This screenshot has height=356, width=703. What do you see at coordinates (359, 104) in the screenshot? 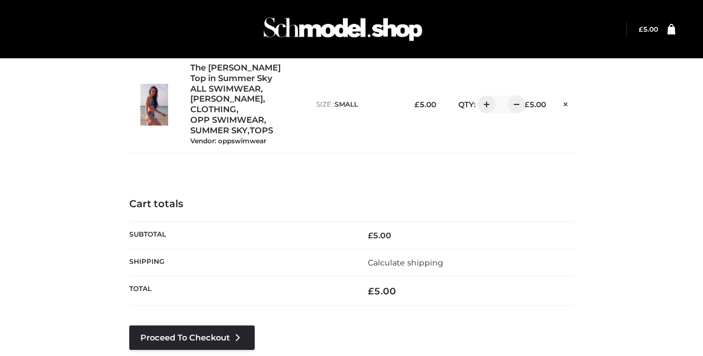
I see `p: size :` at bounding box center [359, 104].